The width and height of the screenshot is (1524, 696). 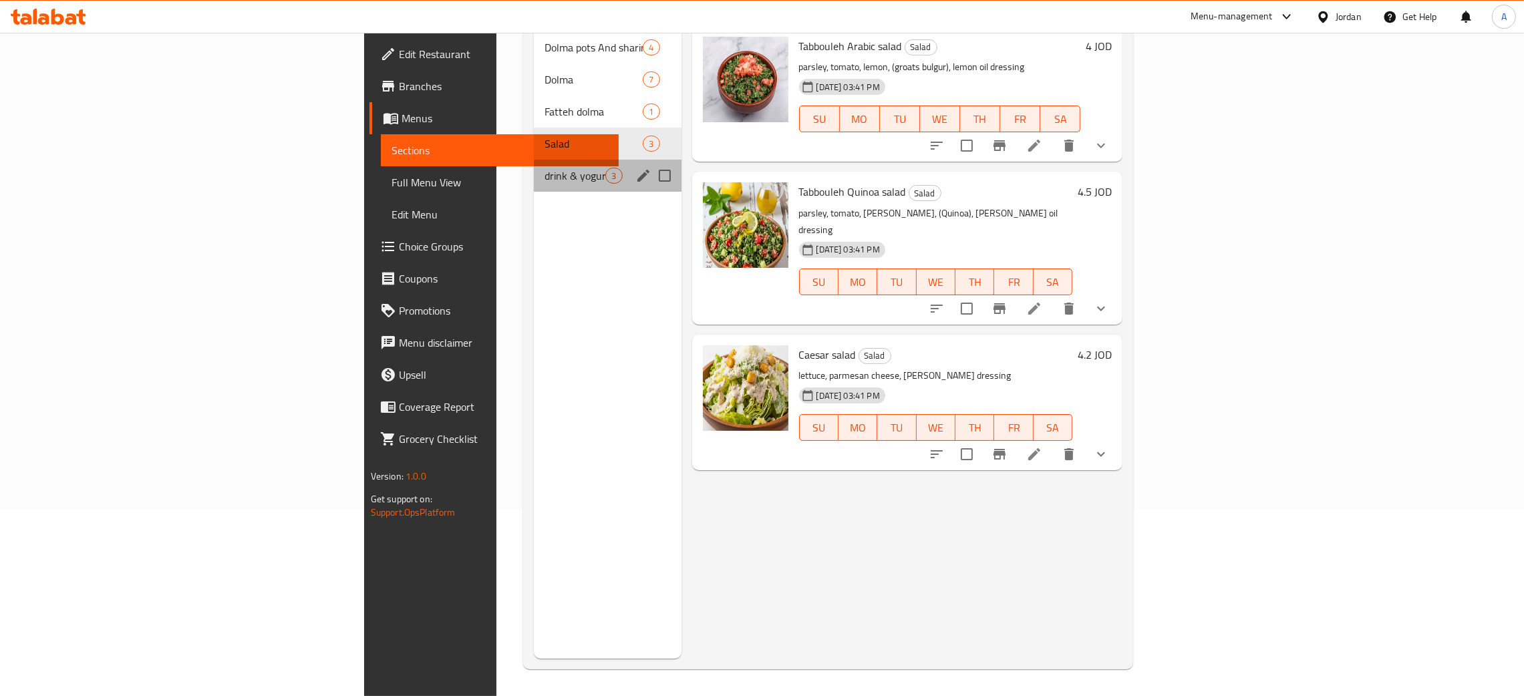 What do you see at coordinates (415, 476) in the screenshot?
I see `span: 1.0.0` at bounding box center [415, 476].